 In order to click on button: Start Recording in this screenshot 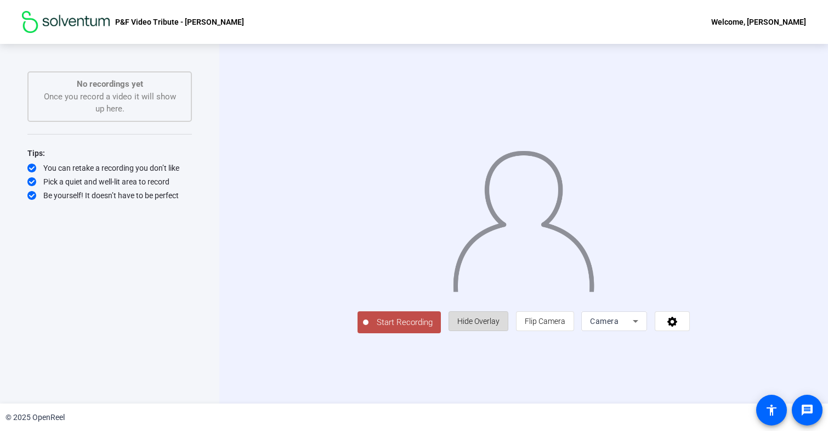, I will do `click(399, 322)`.